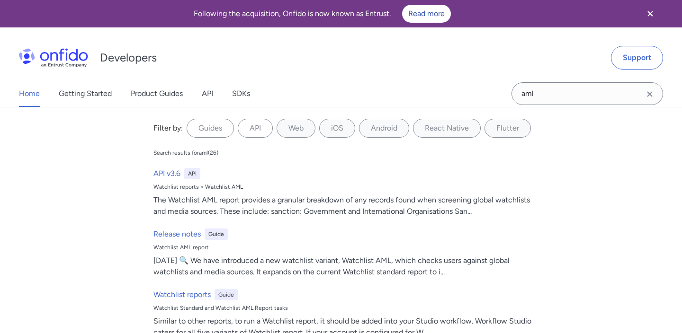 The height and width of the screenshot is (333, 682). What do you see at coordinates (255, 128) in the screenshot?
I see `label: API` at bounding box center [255, 128].